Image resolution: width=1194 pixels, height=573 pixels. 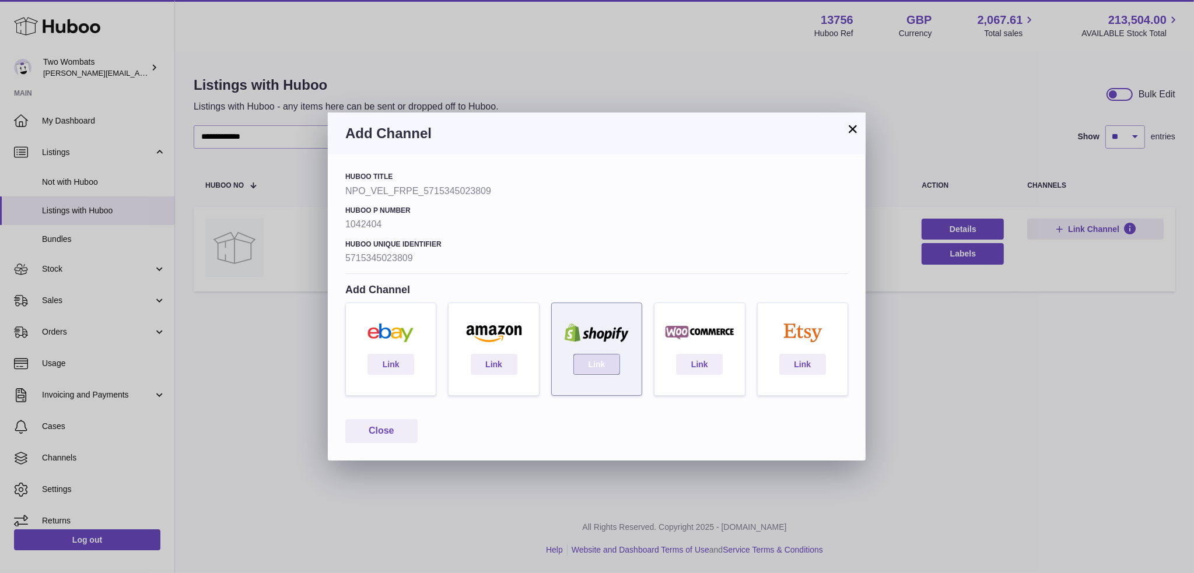 I want to click on strong: 5715345023809, so click(x=596, y=258).